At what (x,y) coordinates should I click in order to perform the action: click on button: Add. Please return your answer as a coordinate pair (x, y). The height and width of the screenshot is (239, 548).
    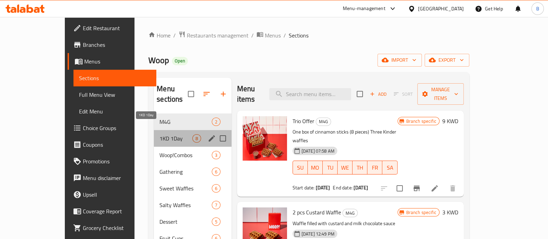
    Looking at the image, I should click on (378, 94).